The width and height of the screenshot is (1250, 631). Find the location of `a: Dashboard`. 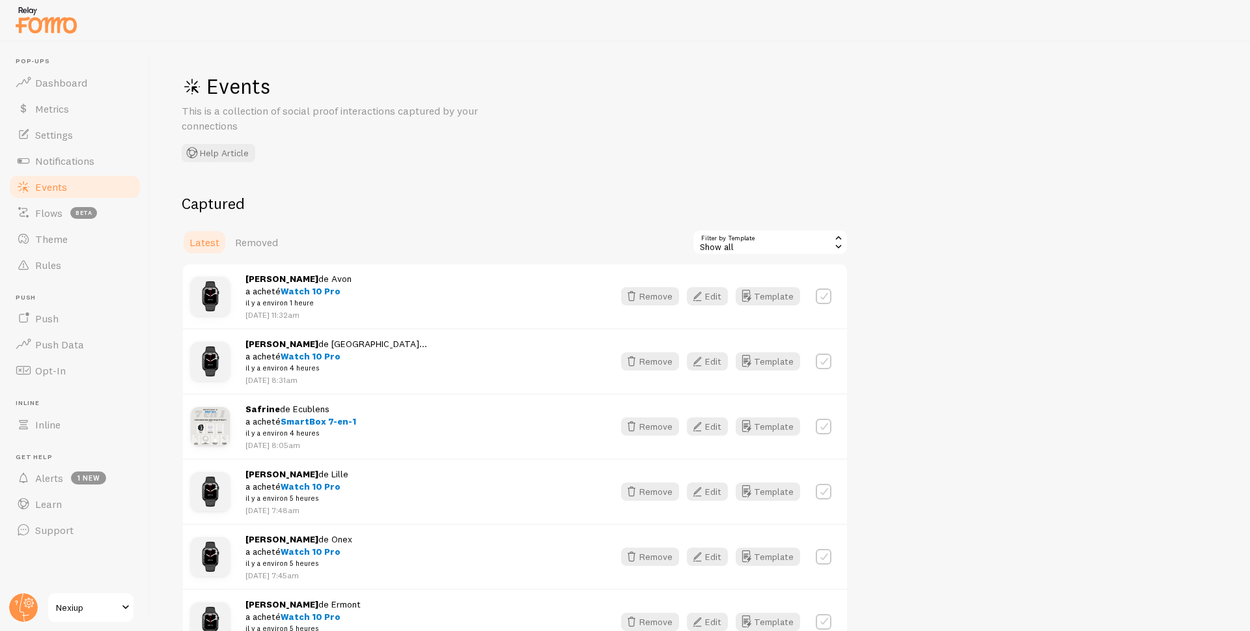

a: Dashboard is located at coordinates (75, 83).